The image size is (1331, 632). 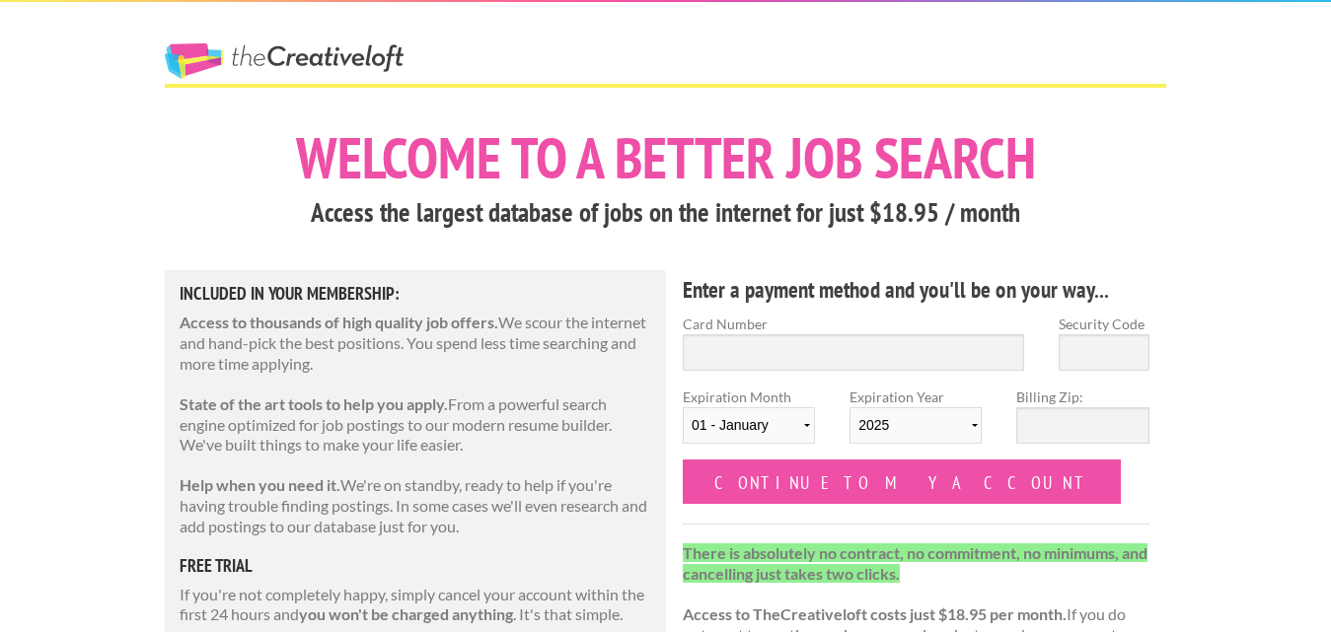 What do you see at coordinates (915, 423) in the screenshot?
I see `label: Expiration Year` at bounding box center [915, 423].